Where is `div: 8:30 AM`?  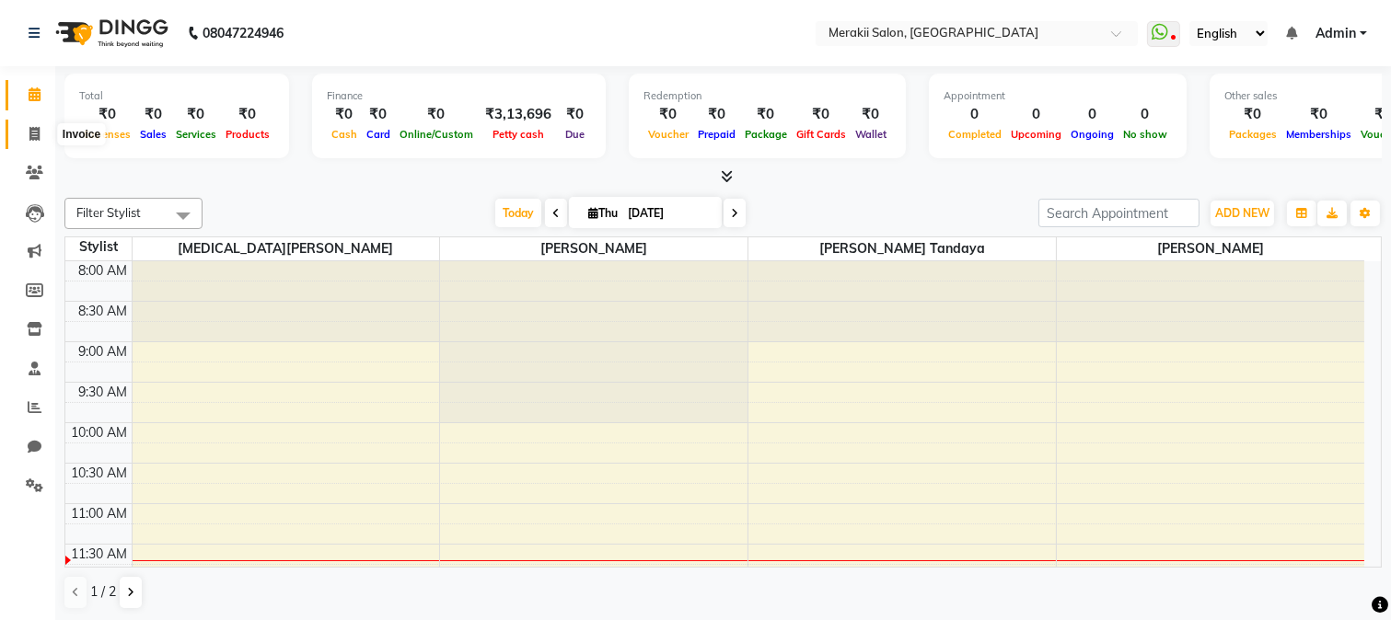 div: 8:30 AM is located at coordinates (103, 311).